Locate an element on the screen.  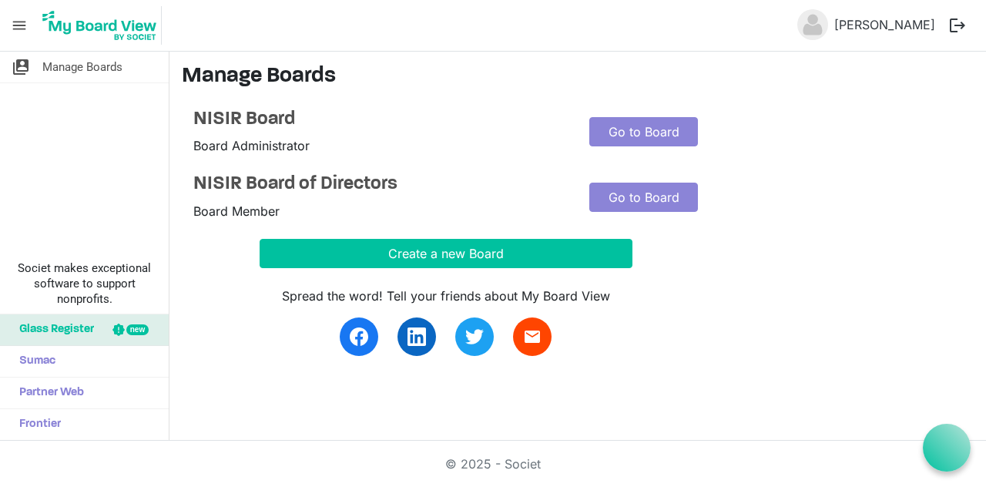
img: linkedin.svg is located at coordinates (417, 337).